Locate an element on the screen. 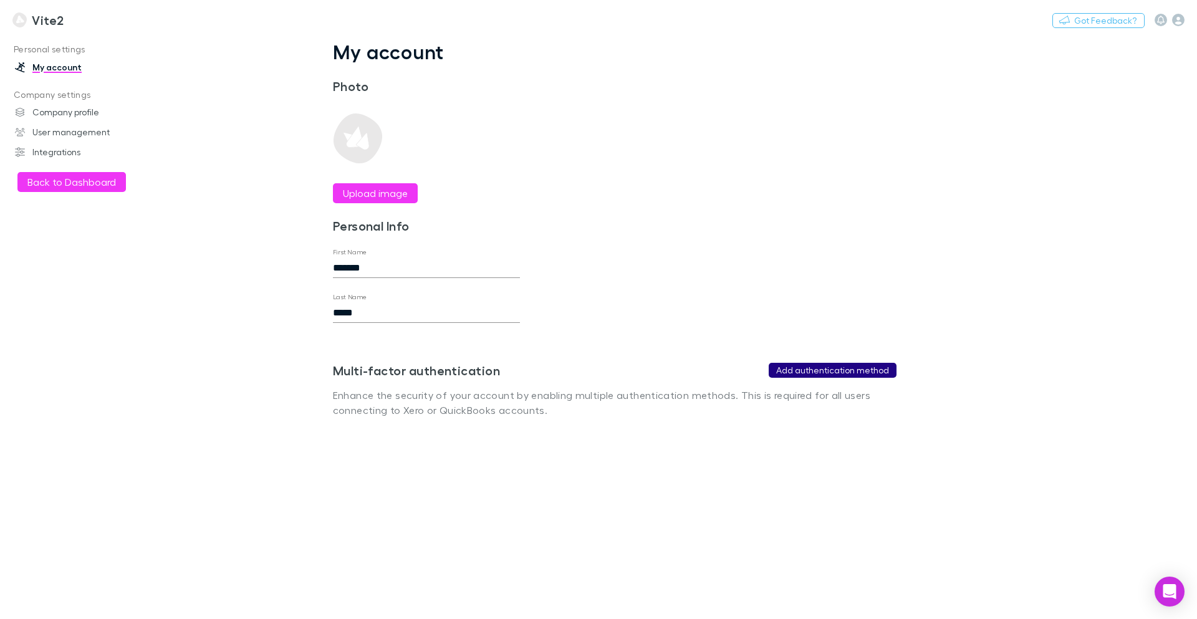 The width and height of the screenshot is (1197, 619). p: Enhance the security of your account by enabling multiple authentication methods. This is require... is located at coordinates (615, 403).